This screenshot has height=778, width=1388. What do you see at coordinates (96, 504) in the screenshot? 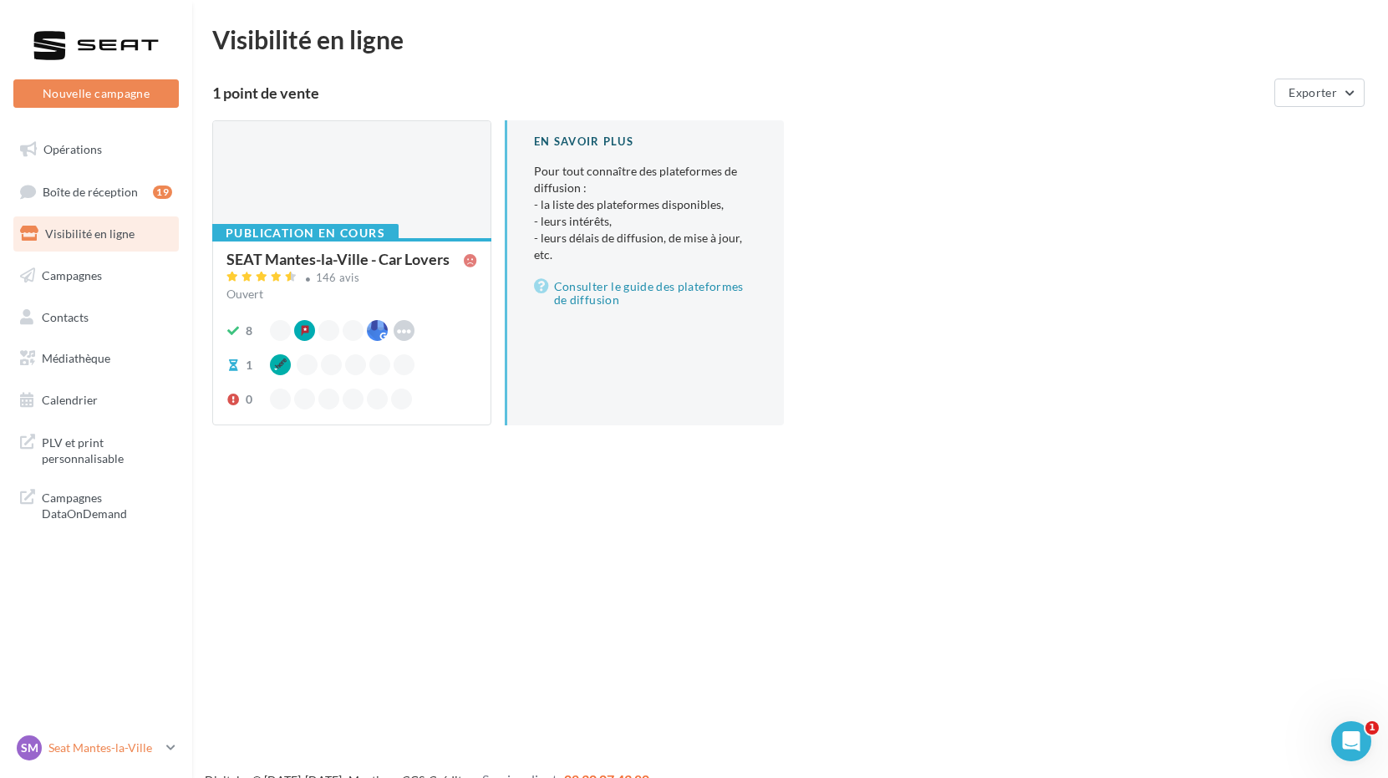
I see `a: Campagnes DataOnDemand` at bounding box center [96, 504].